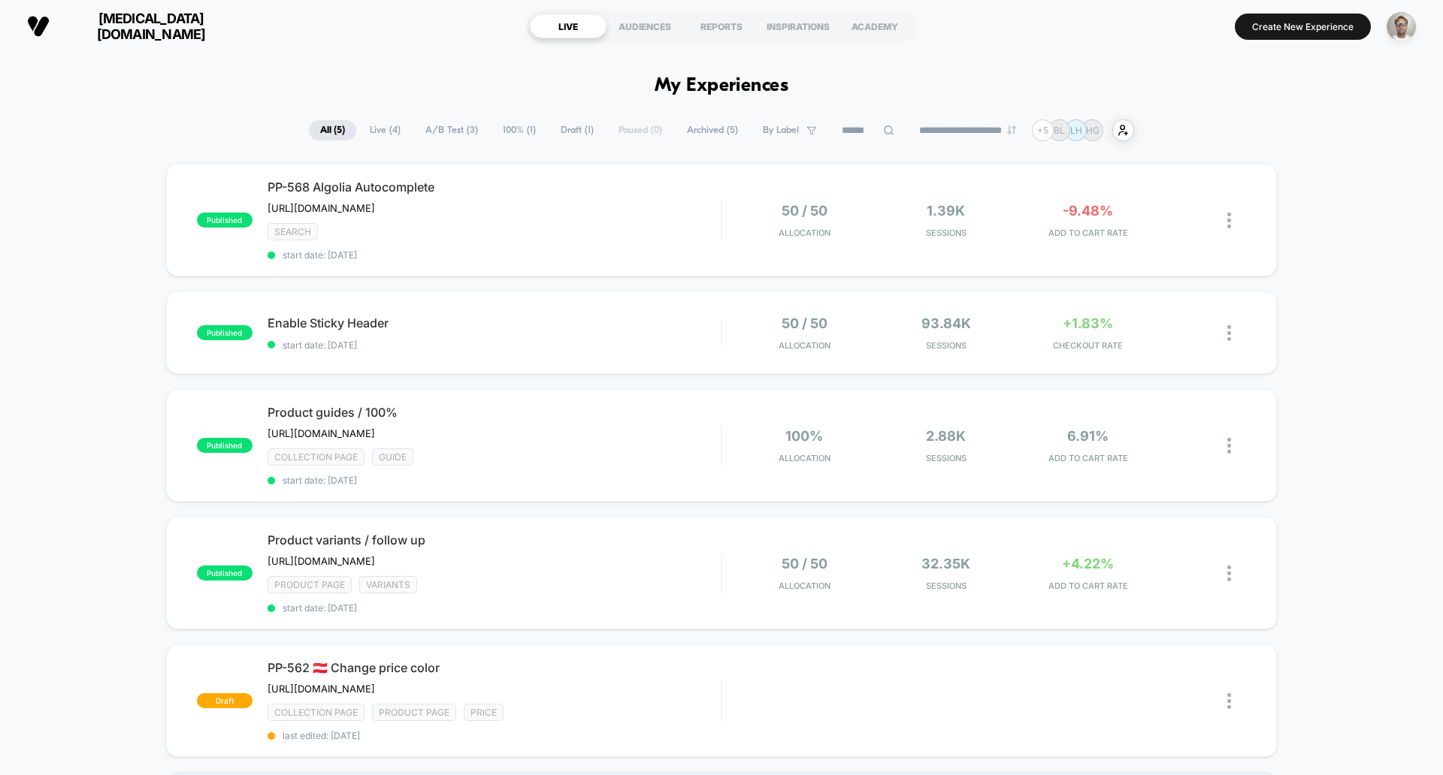  What do you see at coordinates (494, 187) in the screenshot?
I see `span: PP-568 Algolia Autocomplete` at bounding box center [494, 187].